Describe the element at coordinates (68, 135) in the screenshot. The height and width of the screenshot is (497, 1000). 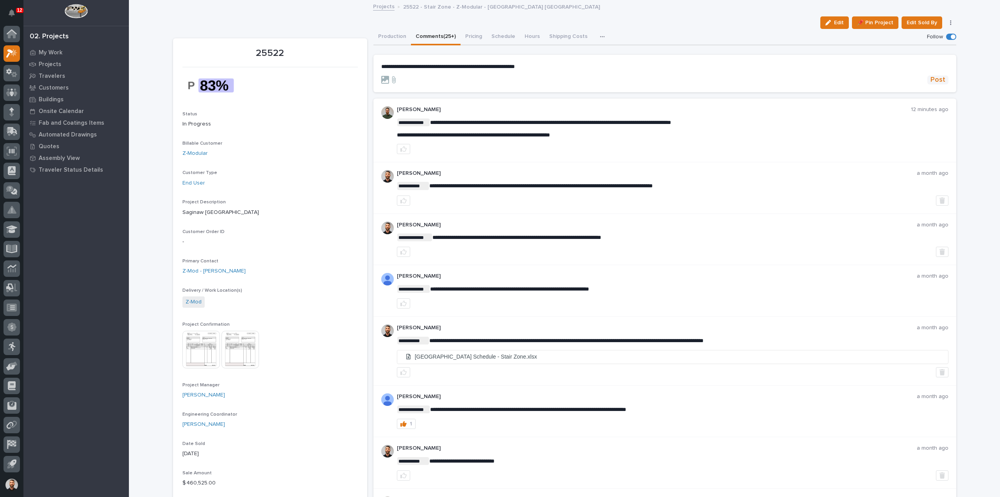
I see `p: Automated Drawings` at that location.